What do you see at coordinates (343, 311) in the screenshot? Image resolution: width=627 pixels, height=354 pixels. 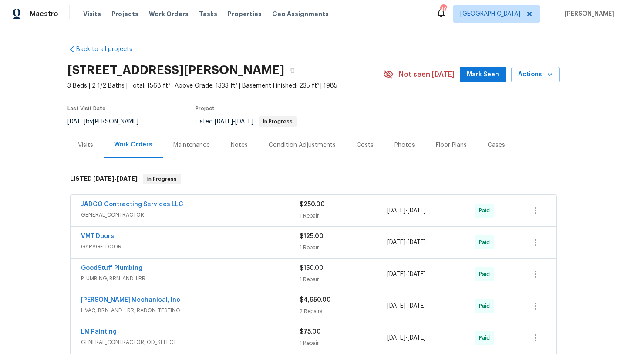 I see `div: 2 Repairs` at bounding box center [343, 311].